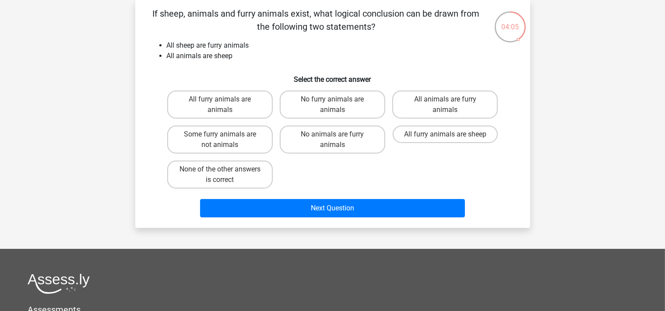 The image size is (665, 311). I want to click on label: No furry animals are animals, so click(332, 105).